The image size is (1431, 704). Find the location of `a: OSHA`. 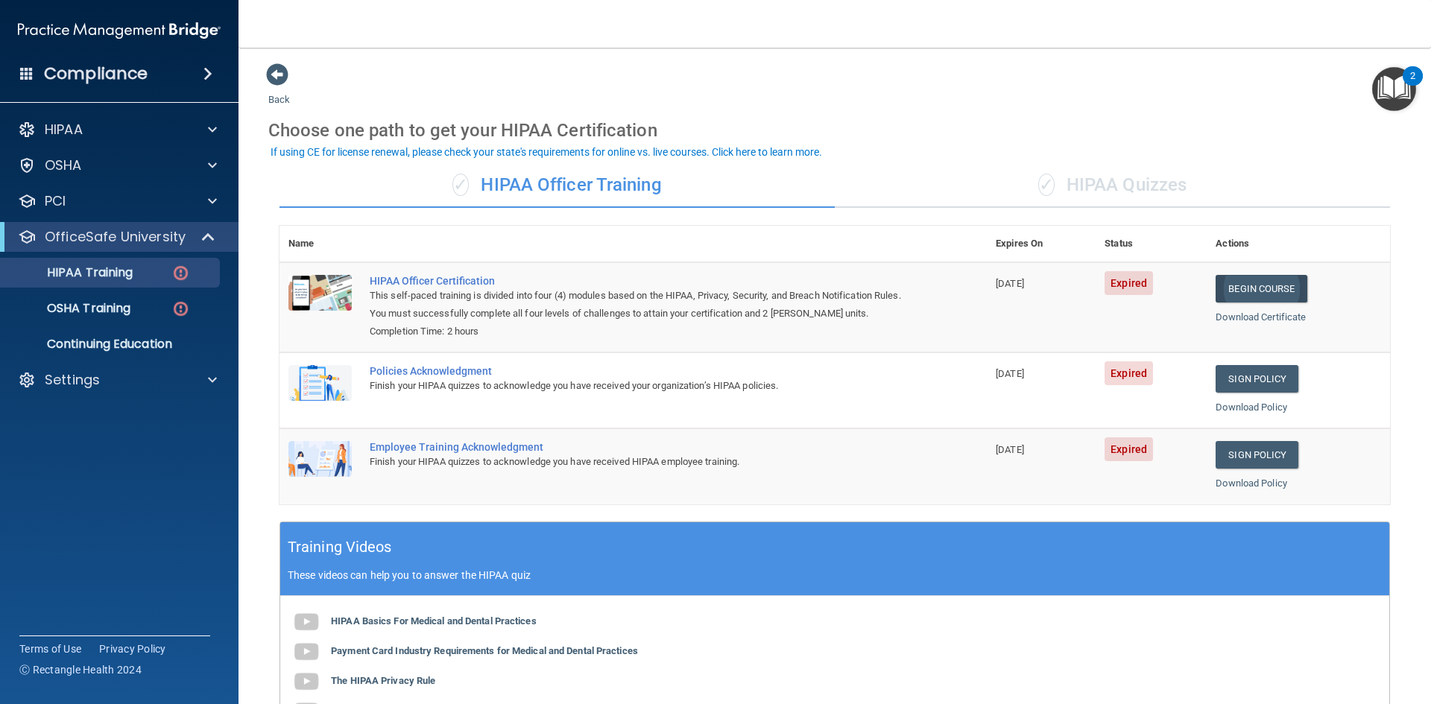

a: OSHA is located at coordinates (117, 165).